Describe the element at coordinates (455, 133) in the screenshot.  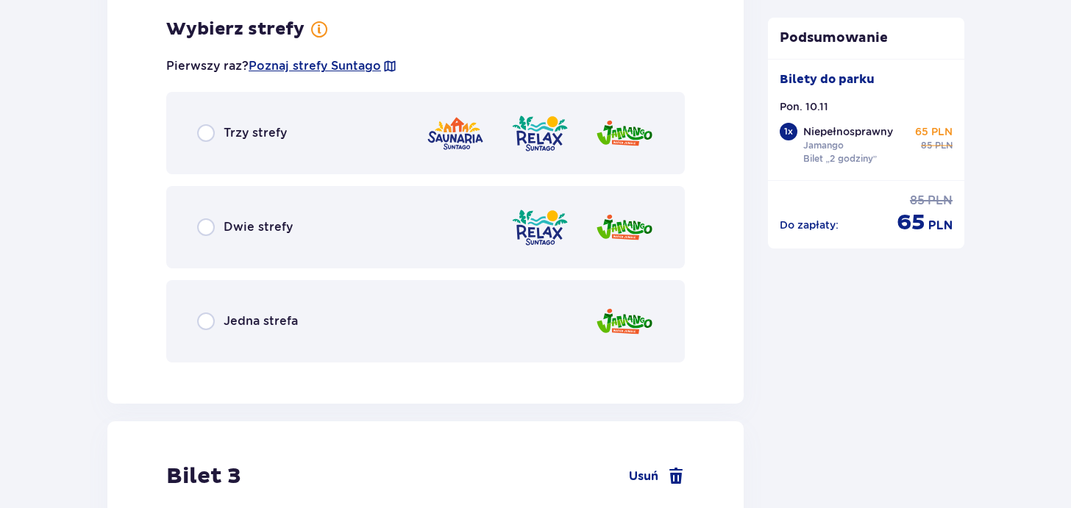
I see `img: Saunaria` at that location.